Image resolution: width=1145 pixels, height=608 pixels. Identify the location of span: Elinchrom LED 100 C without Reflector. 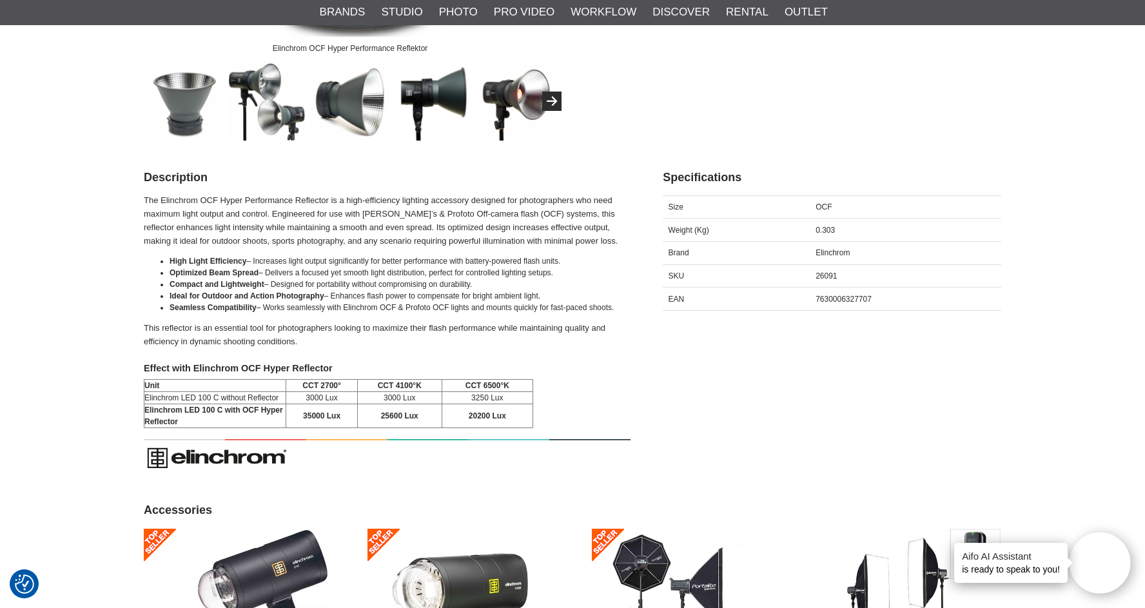
(211, 398).